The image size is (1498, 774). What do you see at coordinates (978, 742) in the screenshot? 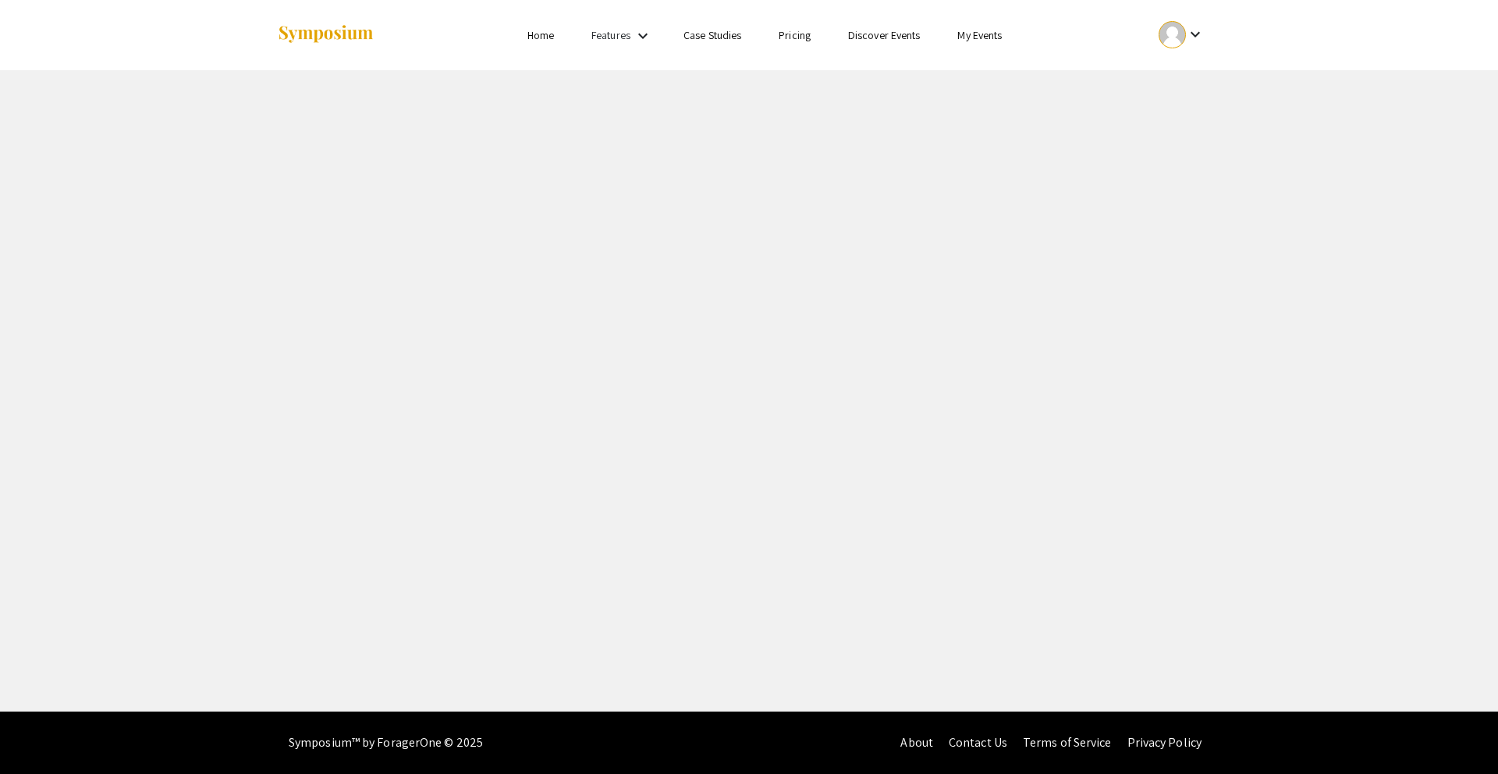
I see `a: Contact Us` at bounding box center [978, 742].